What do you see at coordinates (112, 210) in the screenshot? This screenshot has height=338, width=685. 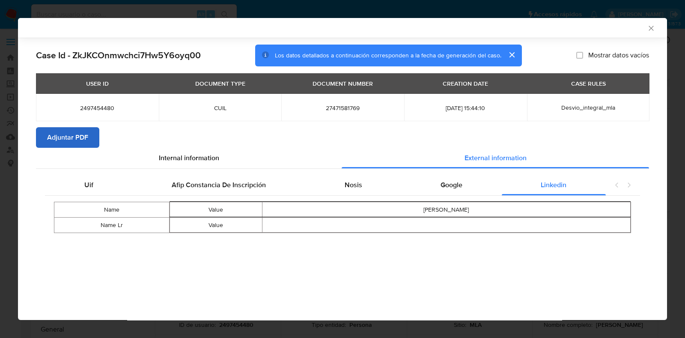 I see `td: Name` at bounding box center [112, 210].